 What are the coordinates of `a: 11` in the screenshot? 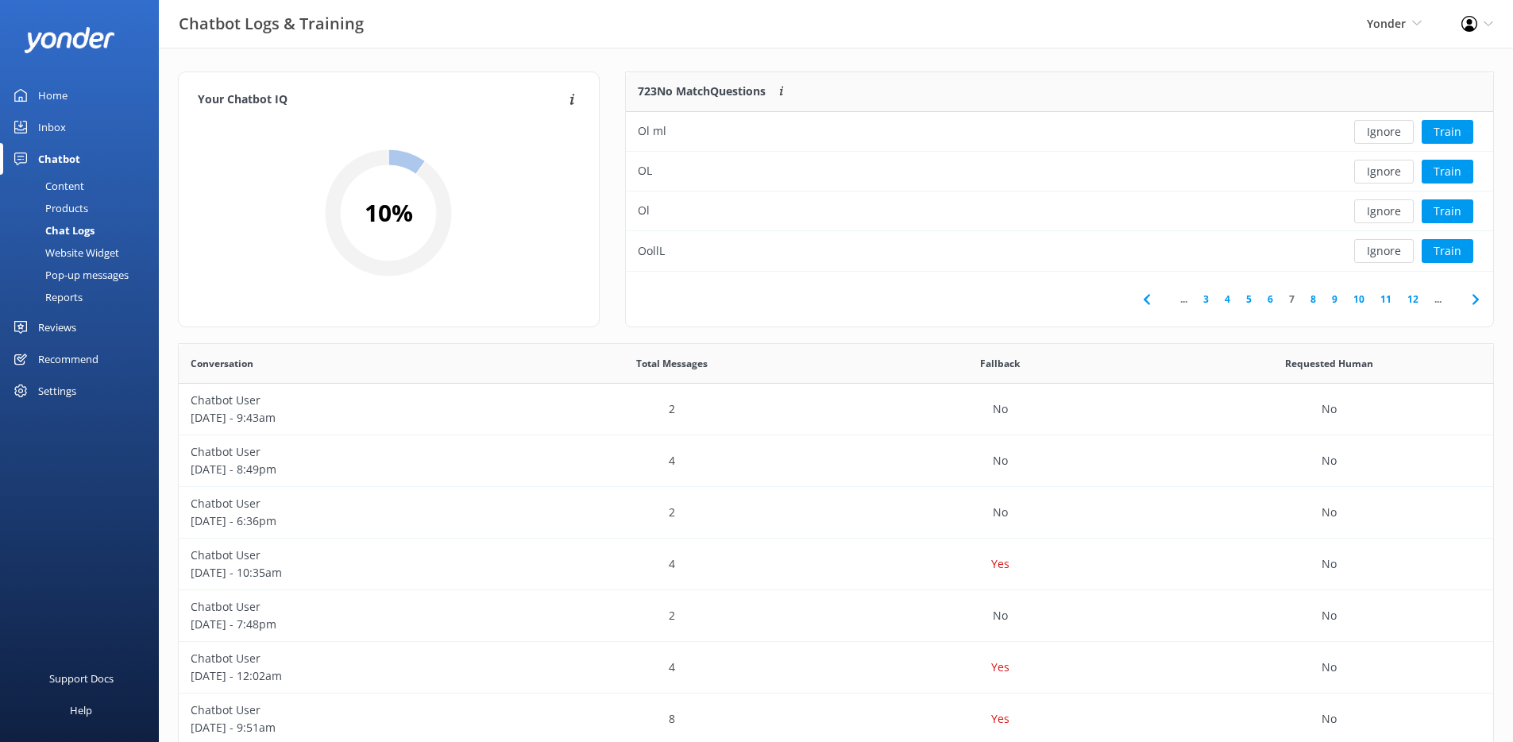 It's located at (1386, 299).